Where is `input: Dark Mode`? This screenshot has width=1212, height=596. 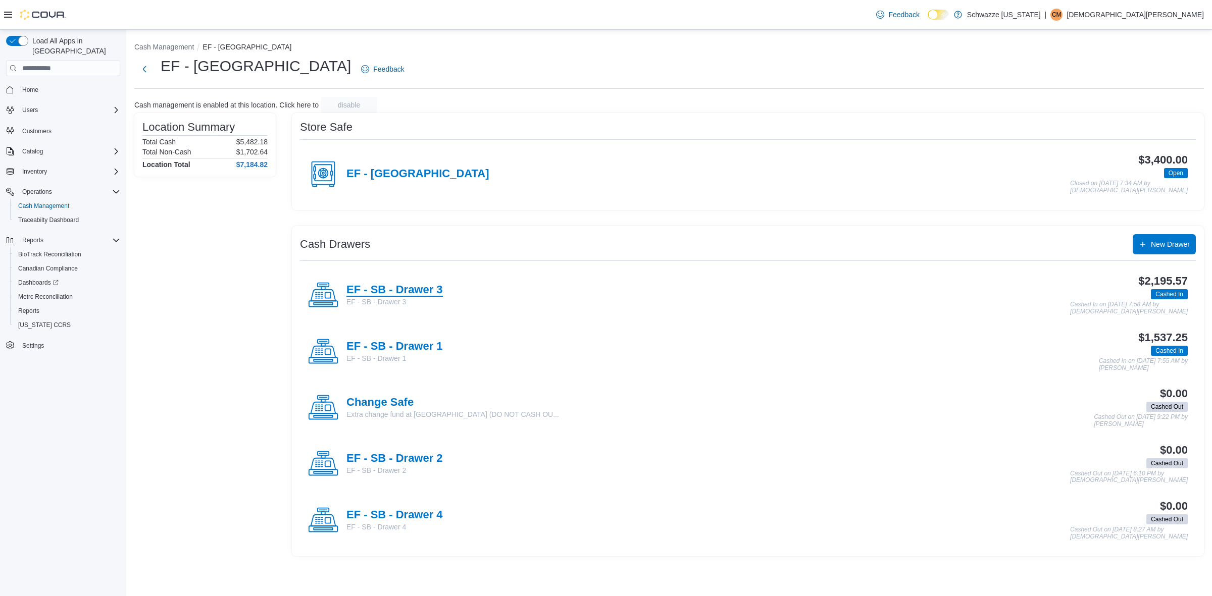 input: Dark Mode is located at coordinates (938, 15).